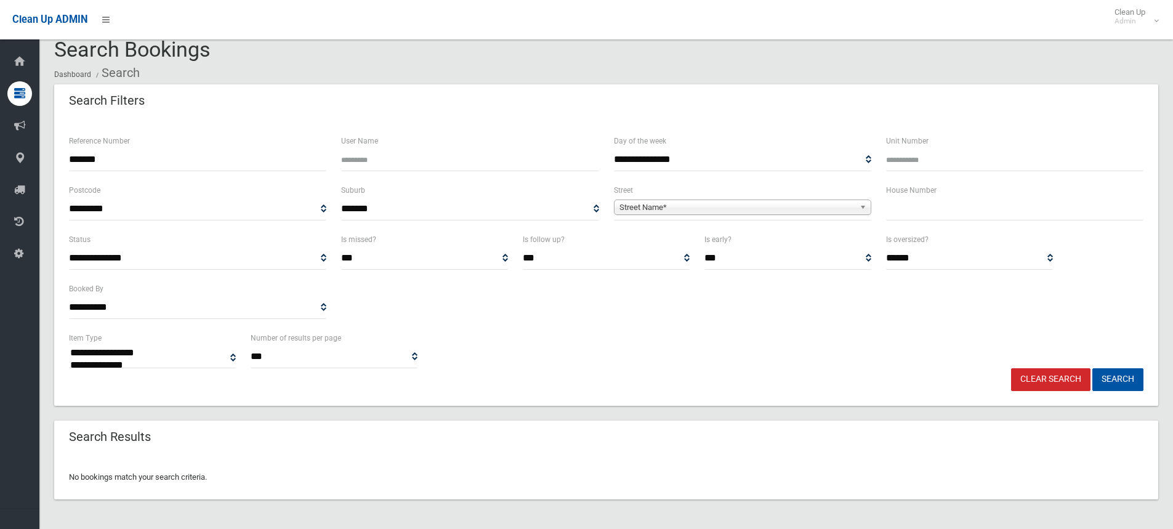 This screenshot has width=1173, height=529. Describe the element at coordinates (606, 477) in the screenshot. I see `div: No bookings match your search criteria.` at that location.